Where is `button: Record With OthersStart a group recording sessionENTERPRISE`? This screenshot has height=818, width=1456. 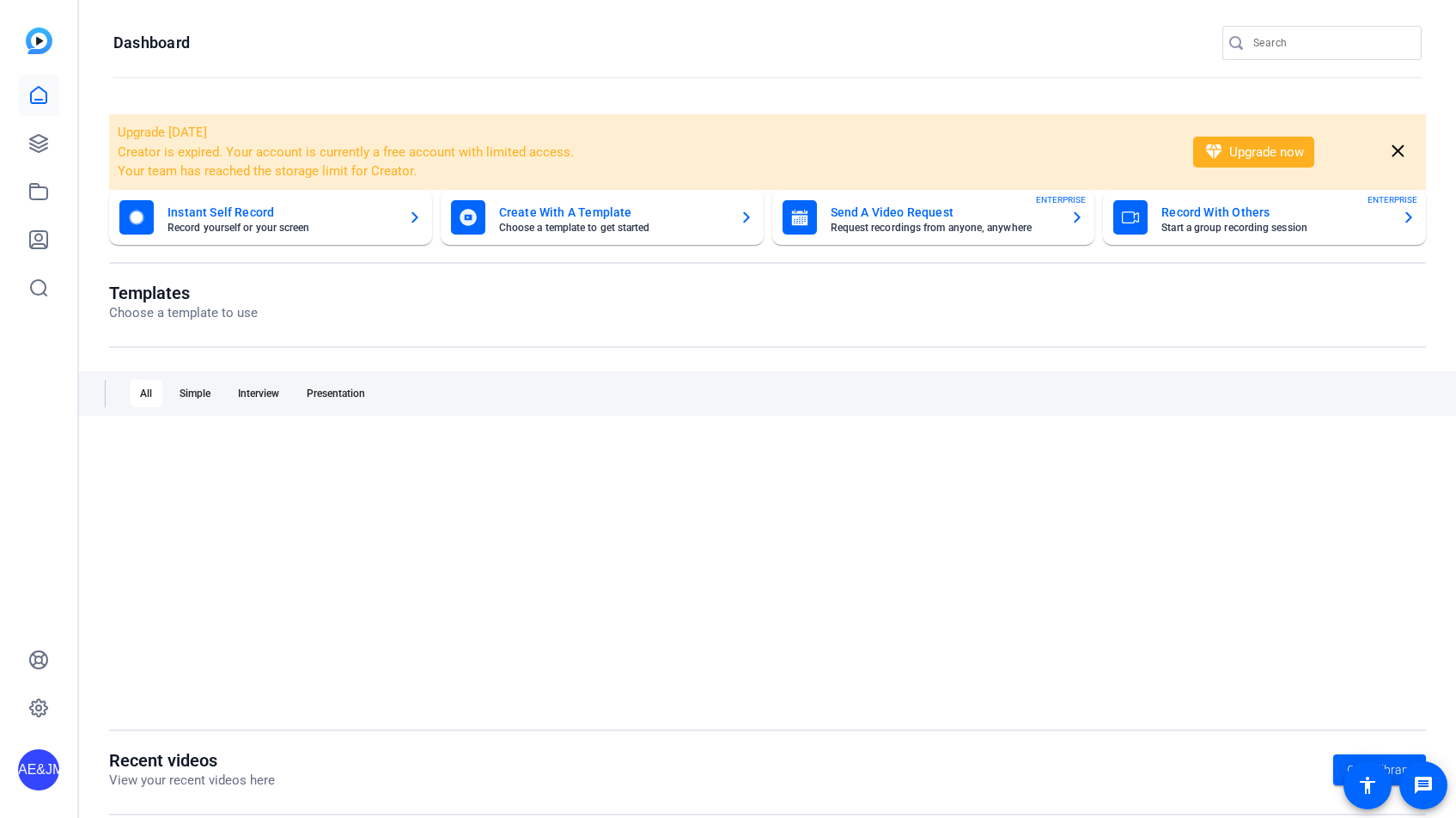
button: Record With OthersStart a group recording sessionENTERPRISE is located at coordinates (1264, 218).